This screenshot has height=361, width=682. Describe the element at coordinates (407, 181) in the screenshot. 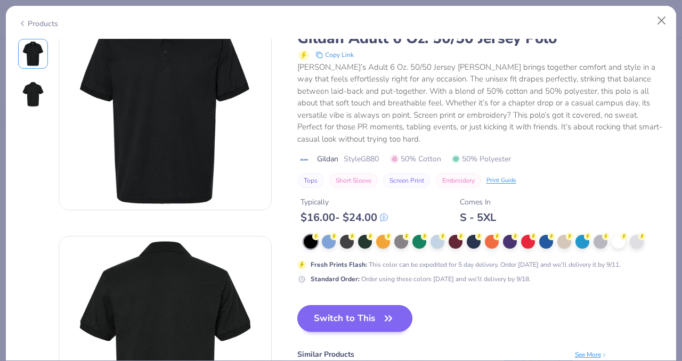

I see `button: Screen Print` at that location.